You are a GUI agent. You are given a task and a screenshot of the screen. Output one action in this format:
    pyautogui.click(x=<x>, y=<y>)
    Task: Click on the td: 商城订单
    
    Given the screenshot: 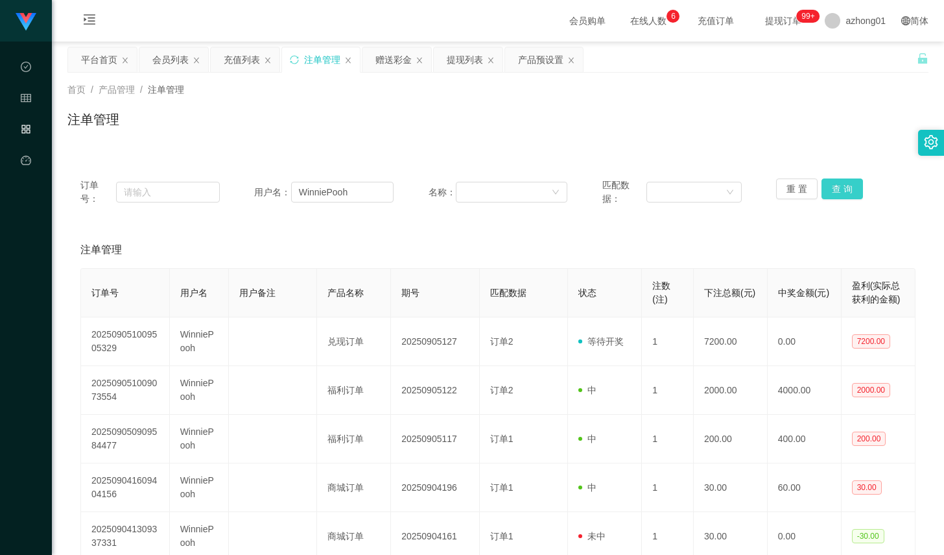 What is the action you would take?
    pyautogui.click(x=354, y=487)
    